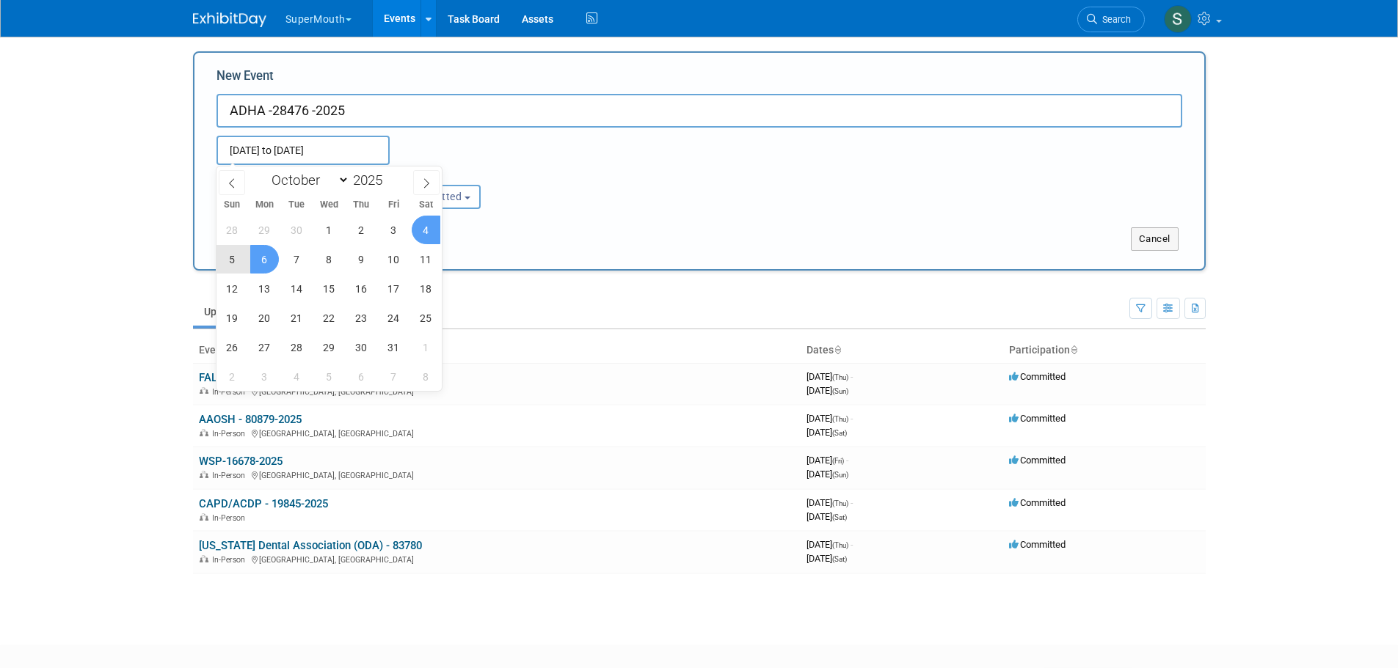 The width and height of the screenshot is (1398, 668). Describe the element at coordinates (232, 288) in the screenshot. I see `span: October 12, 2025` at that location.